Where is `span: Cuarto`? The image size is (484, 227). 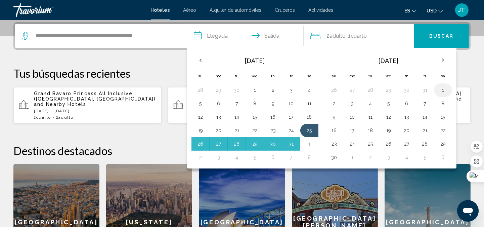
span: Cuarto is located at coordinates (358, 36).